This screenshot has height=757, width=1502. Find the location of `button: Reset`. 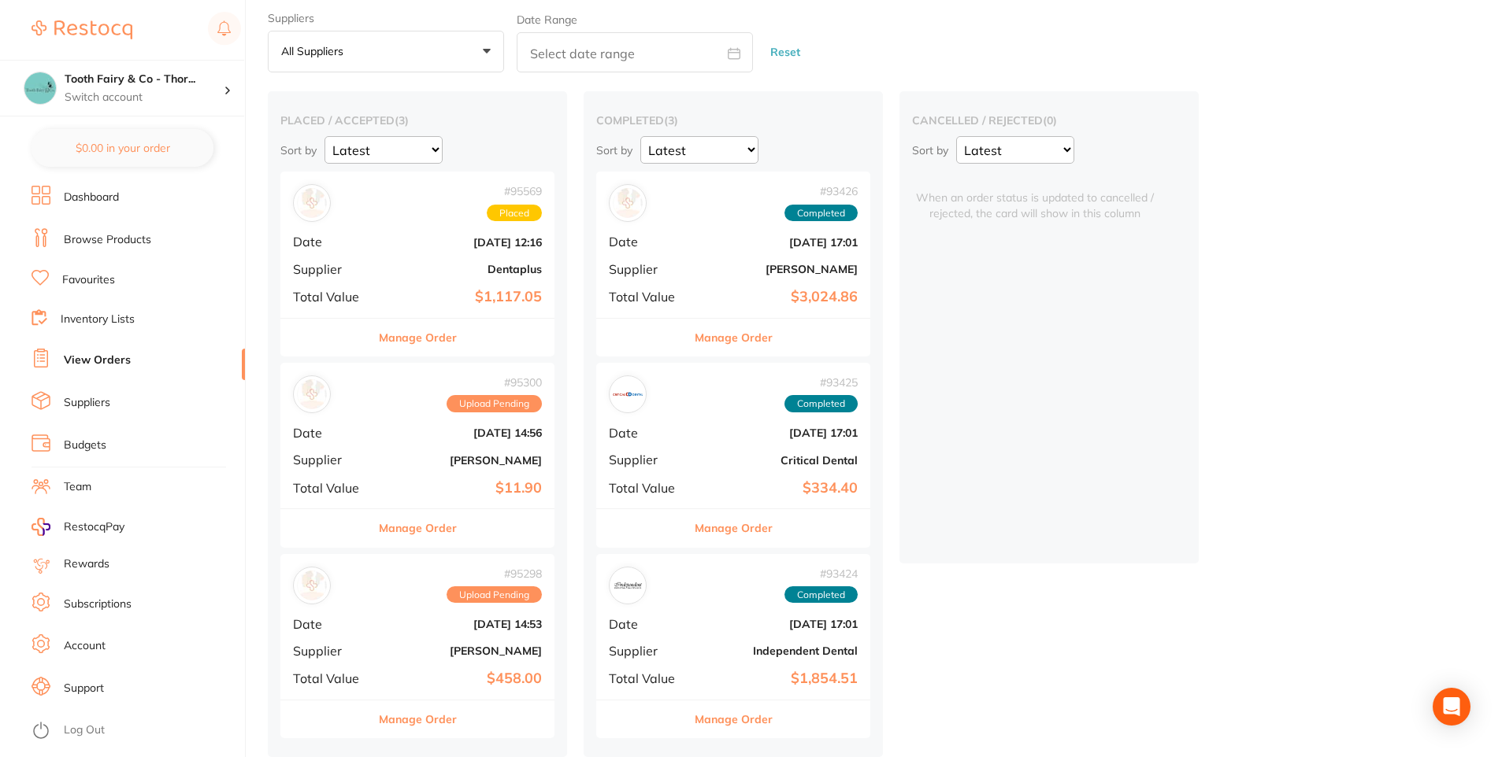

button: Reset is located at coordinates (785, 52).